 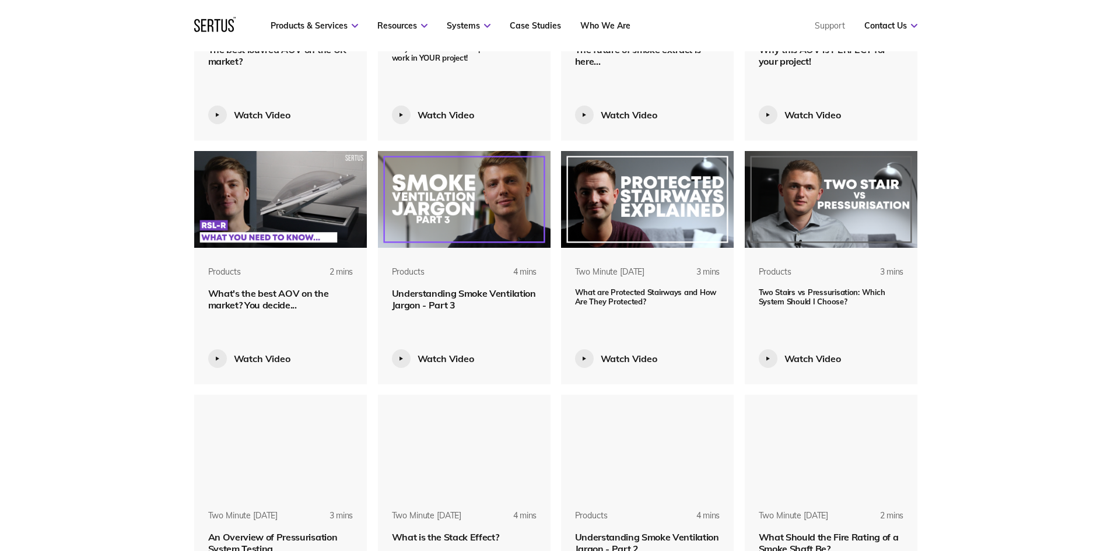 I want to click on span: Why this AOV is PERFECT for your project!, so click(x=822, y=55).